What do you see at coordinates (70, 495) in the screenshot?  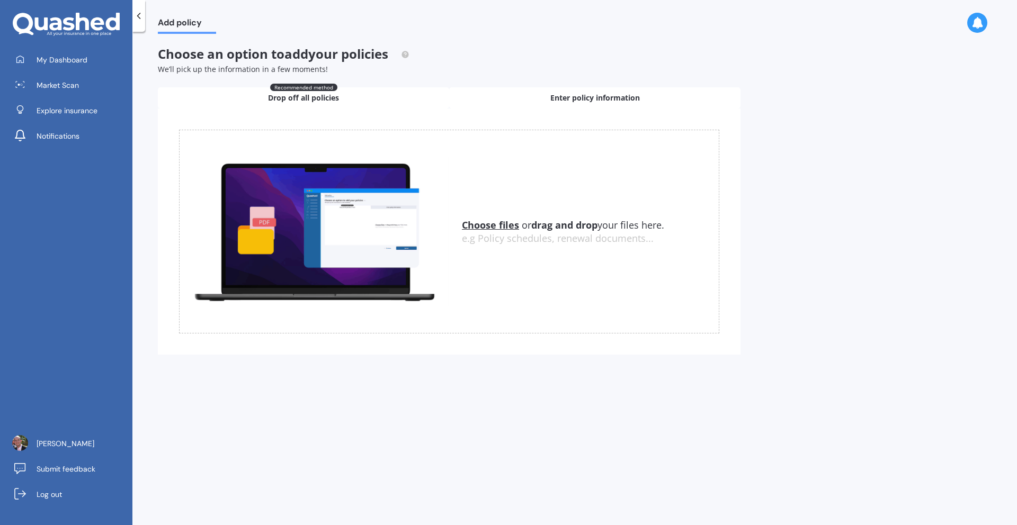 I see `a: Log out` at bounding box center [70, 495].